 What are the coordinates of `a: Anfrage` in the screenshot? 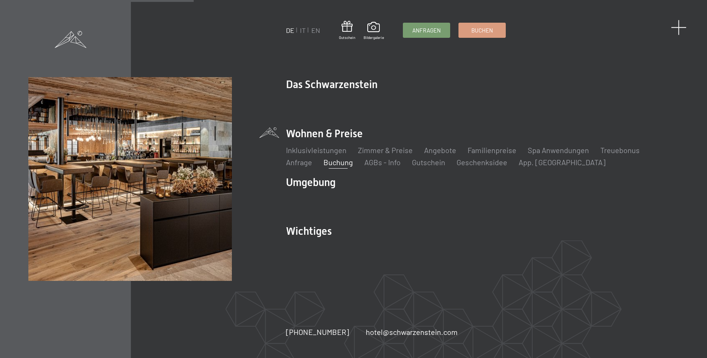 It's located at (299, 162).